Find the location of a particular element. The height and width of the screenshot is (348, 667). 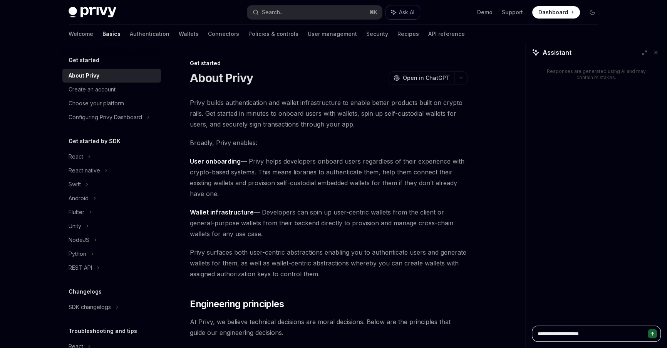

span: — Privy helps developers onboard users regardless of their experience with crypto-based systems. ... is located at coordinates (329, 177).